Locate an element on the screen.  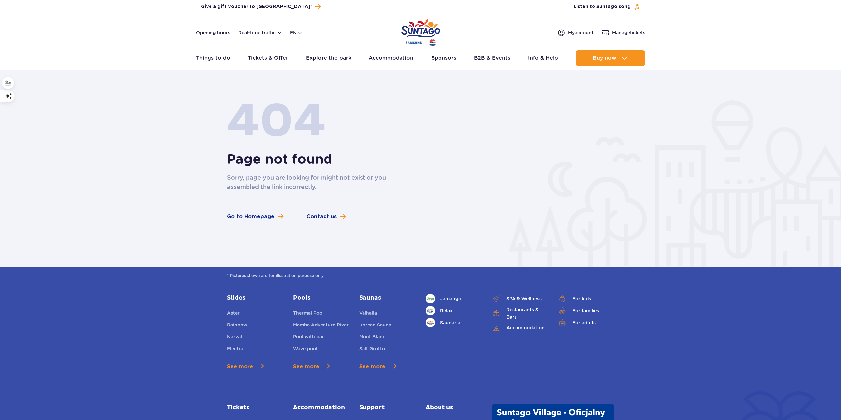
a: Tickets is located at coordinates (255, 408).